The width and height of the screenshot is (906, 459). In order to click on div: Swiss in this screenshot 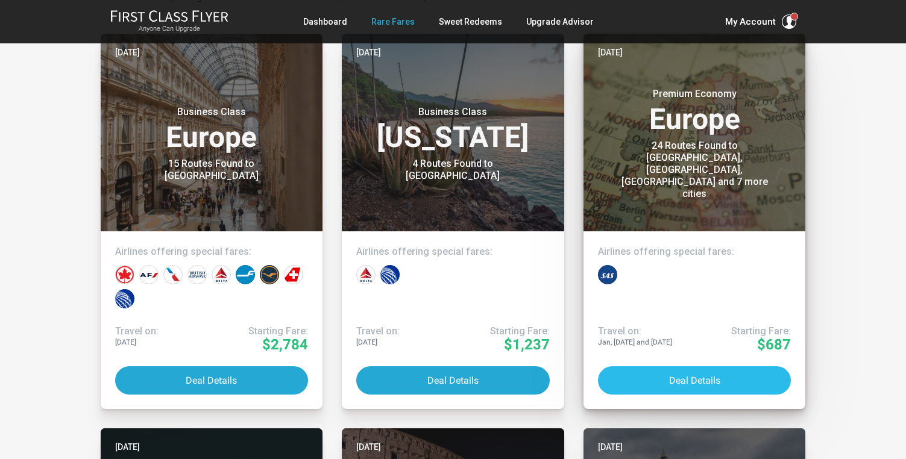, I will do `click(293, 275)`.